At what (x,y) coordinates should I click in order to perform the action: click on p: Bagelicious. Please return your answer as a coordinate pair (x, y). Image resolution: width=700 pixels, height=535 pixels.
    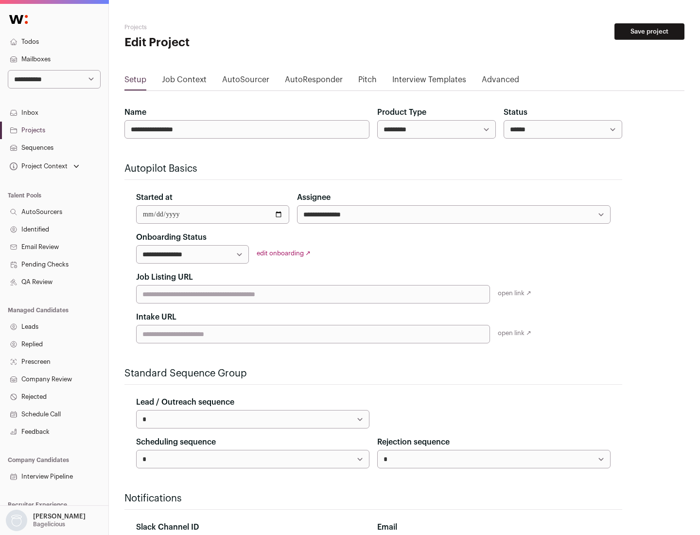
    Looking at the image, I should click on (49, 524).